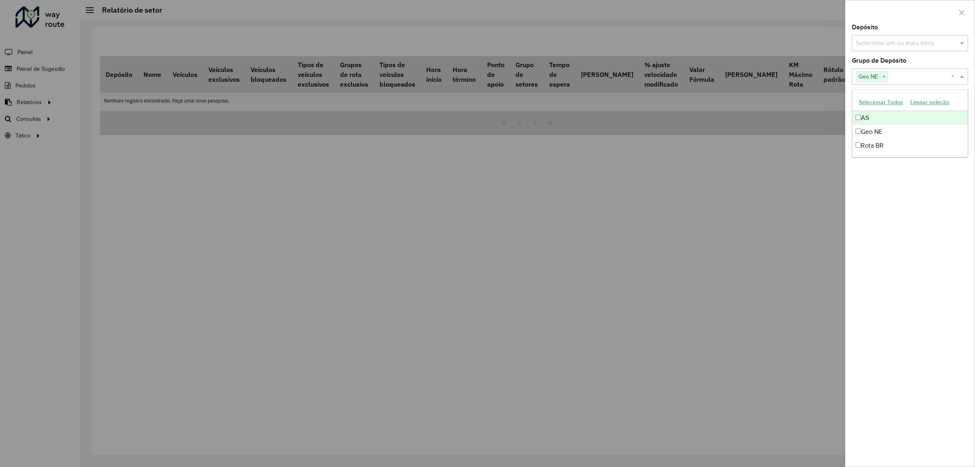 This screenshot has width=975, height=467. What do you see at coordinates (955, 76) in the screenshot?
I see `span: Clear all` at bounding box center [955, 76].